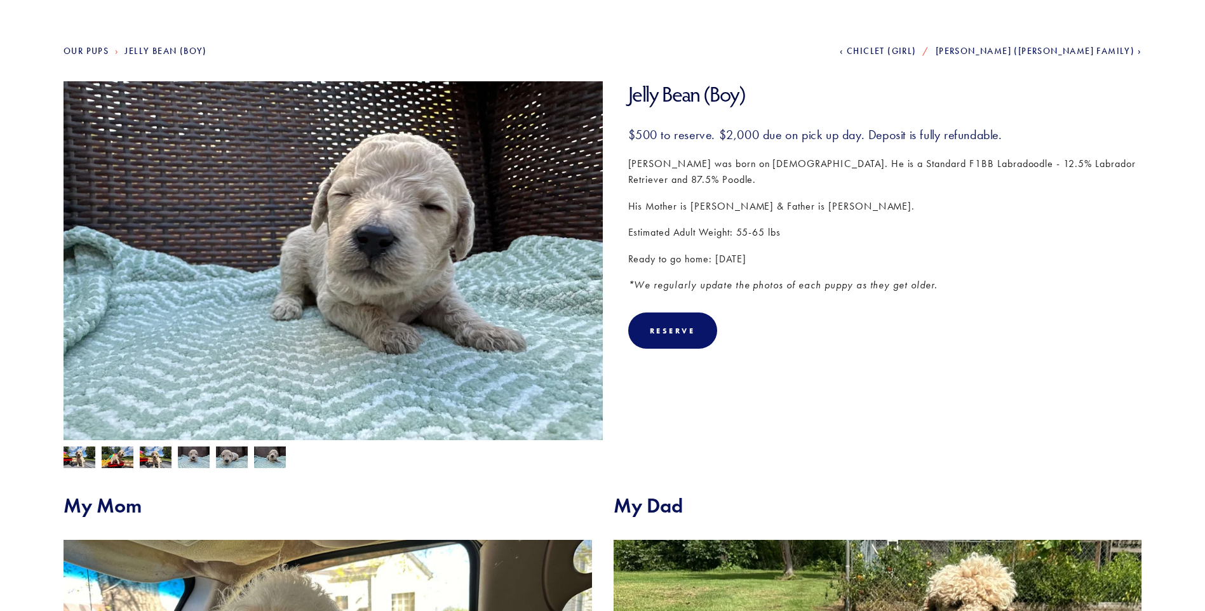 The image size is (1205, 611). Describe the element at coordinates (885, 135) in the screenshot. I see `h3: $500 to reserve. $2,000 due on pick up day. Deposit is fully refundable.` at that location.